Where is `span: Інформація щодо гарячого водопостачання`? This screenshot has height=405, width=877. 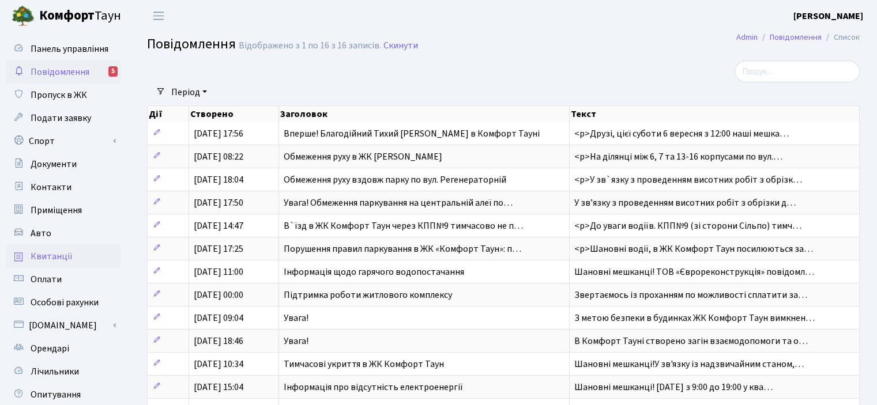
span: Інформація щодо гарячого водопостачання is located at coordinates (374, 272).